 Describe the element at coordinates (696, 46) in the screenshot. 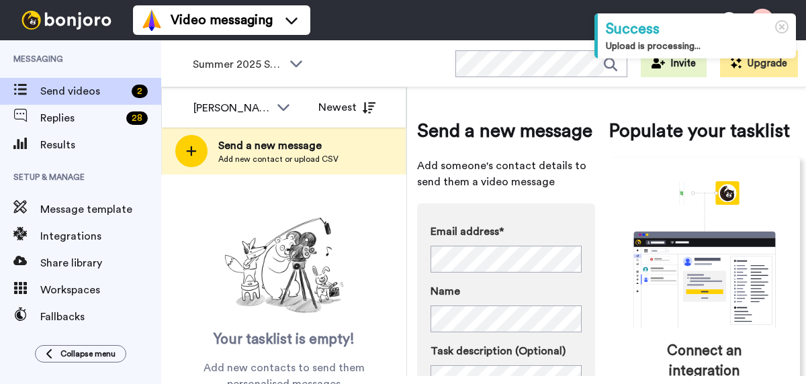

I see `div: Upload is processing...` at that location.